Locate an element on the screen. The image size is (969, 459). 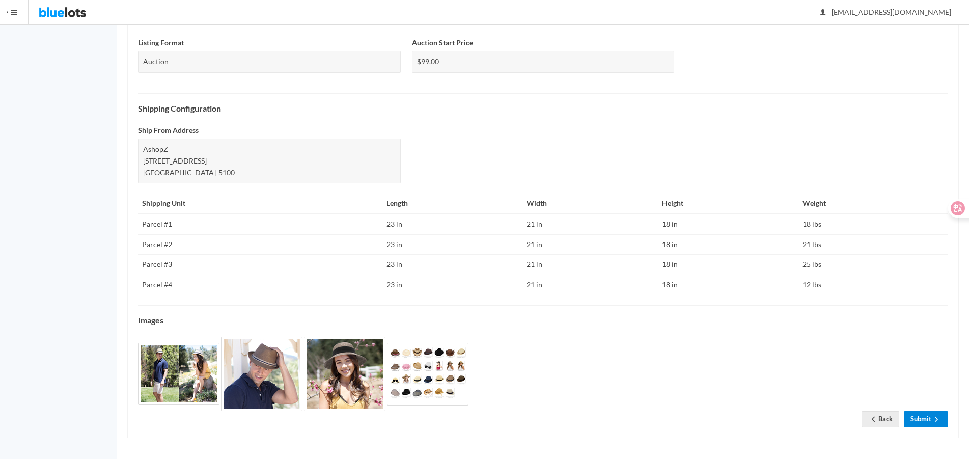
ion-icon: person is located at coordinates (822, 13).